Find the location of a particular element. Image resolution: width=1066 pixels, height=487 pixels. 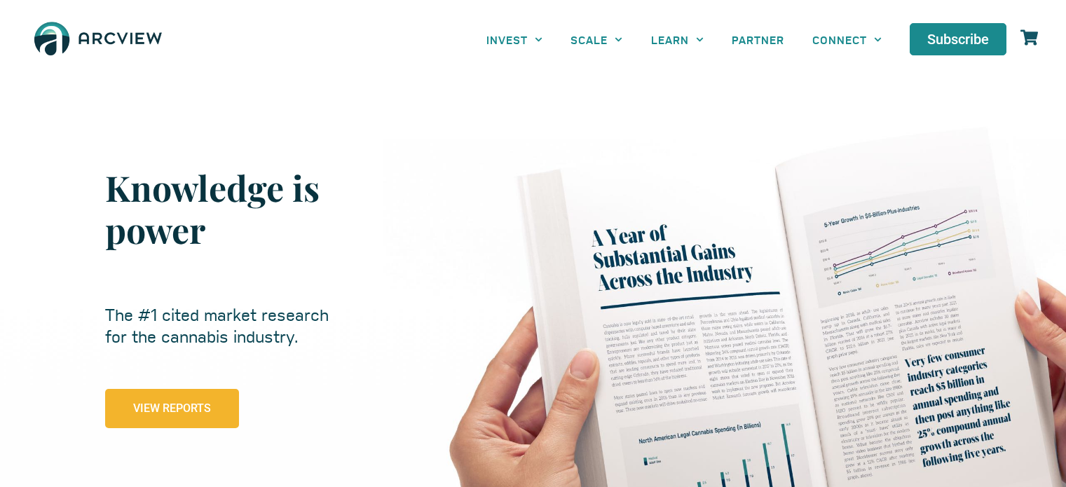

h1: Knowledge is power is located at coordinates (266, 209).